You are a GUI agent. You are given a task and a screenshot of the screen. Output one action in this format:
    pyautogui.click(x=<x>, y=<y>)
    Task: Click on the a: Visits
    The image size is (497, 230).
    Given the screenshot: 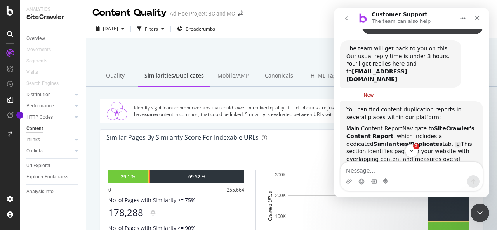 What is the action you would take?
    pyautogui.click(x=36, y=72)
    